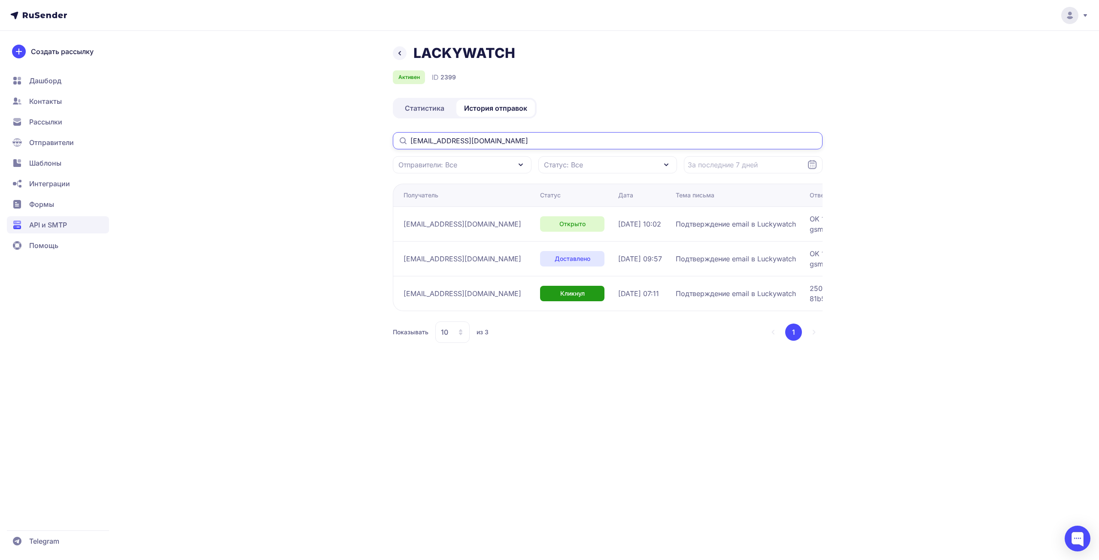 This screenshot has height=560, width=1099. Describe the element at coordinates (58, 541) in the screenshot. I see `a: Telegram` at that location.